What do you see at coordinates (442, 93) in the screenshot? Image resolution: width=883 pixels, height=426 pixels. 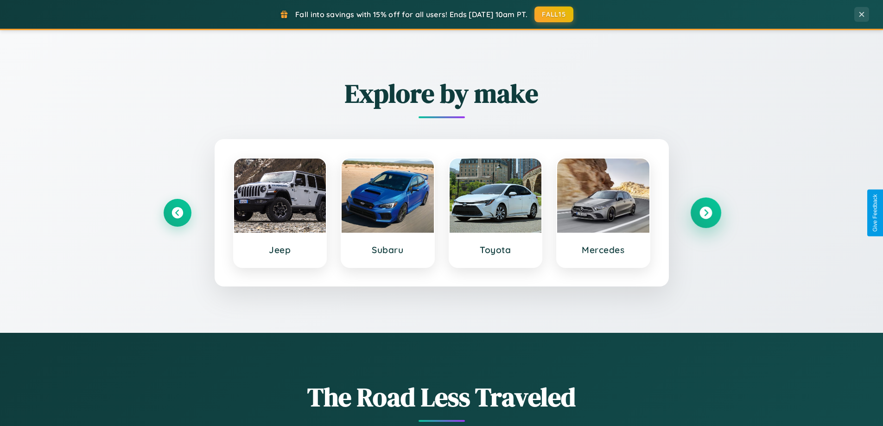 I see `h2: Explore by make` at bounding box center [442, 93].